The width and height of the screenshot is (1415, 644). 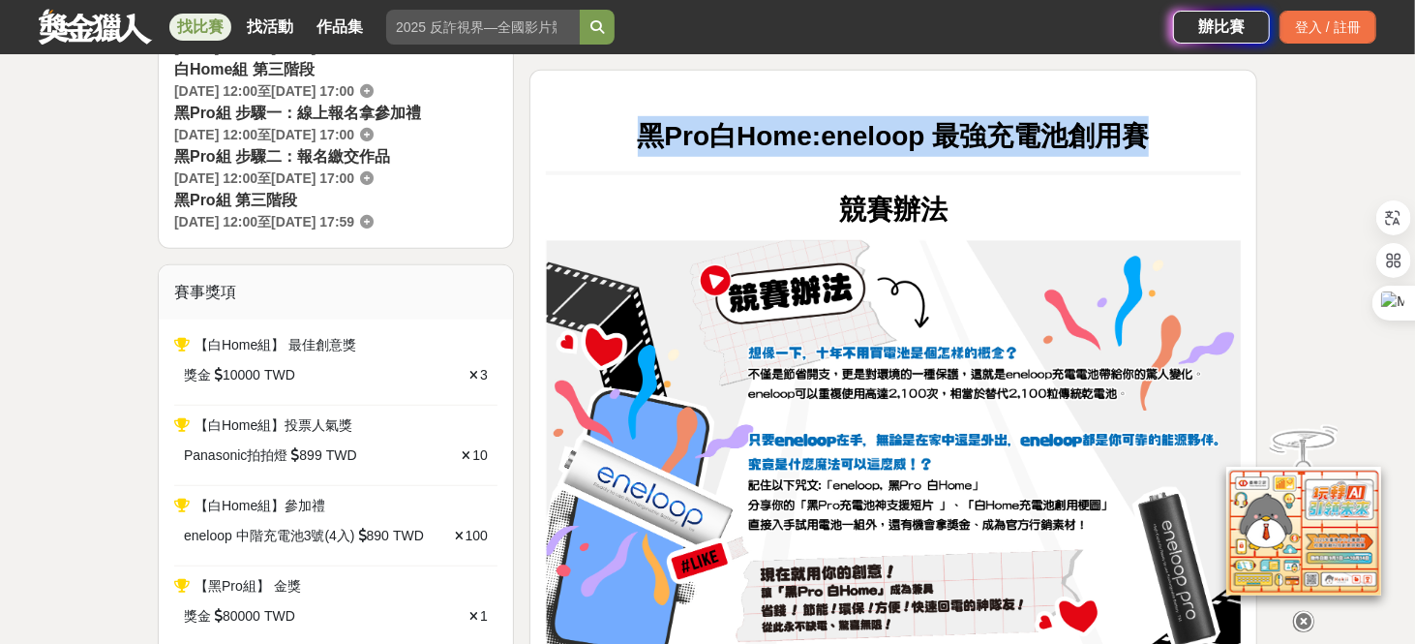 What do you see at coordinates (893, 135) in the screenshot?
I see `strong: 黑Pro白Home:eneloop 最強充電池創用賽` at bounding box center [893, 135].